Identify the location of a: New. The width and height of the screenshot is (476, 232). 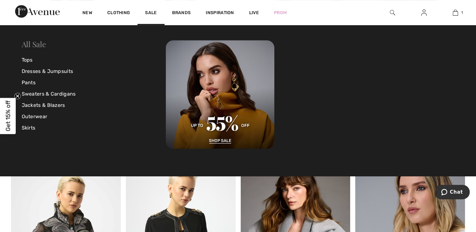
(87, 13).